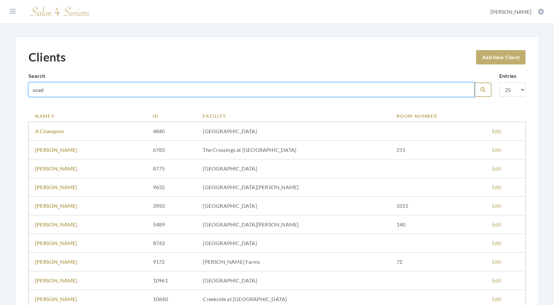 The height and width of the screenshot is (305, 554). Describe the element at coordinates (438, 116) in the screenshot. I see `a: Room Number` at that location.